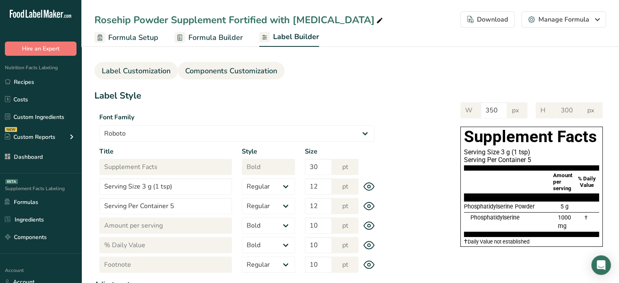 The image size is (619, 283). I want to click on span: Phosphatidylserine, so click(495, 217).